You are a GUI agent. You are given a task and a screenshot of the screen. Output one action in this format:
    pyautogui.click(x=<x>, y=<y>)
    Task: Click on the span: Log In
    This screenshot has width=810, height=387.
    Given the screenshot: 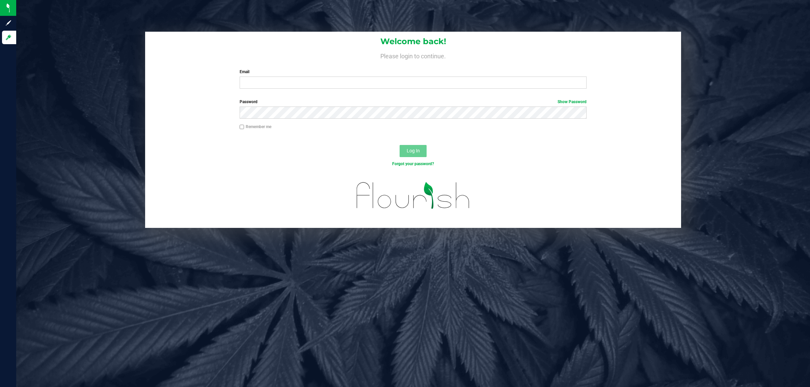 What is the action you would take?
    pyautogui.click(x=413, y=151)
    